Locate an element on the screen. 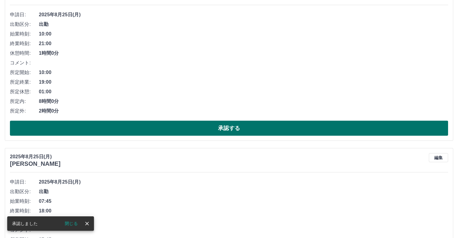  span: 所定開始: is located at coordinates (24, 73).